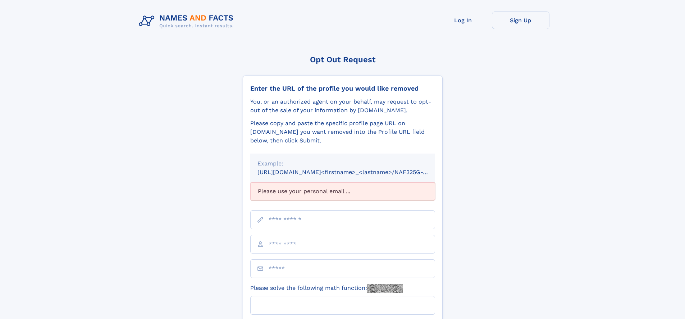  What do you see at coordinates (343, 164) in the screenshot?
I see `div: Example:` at bounding box center [343, 164].